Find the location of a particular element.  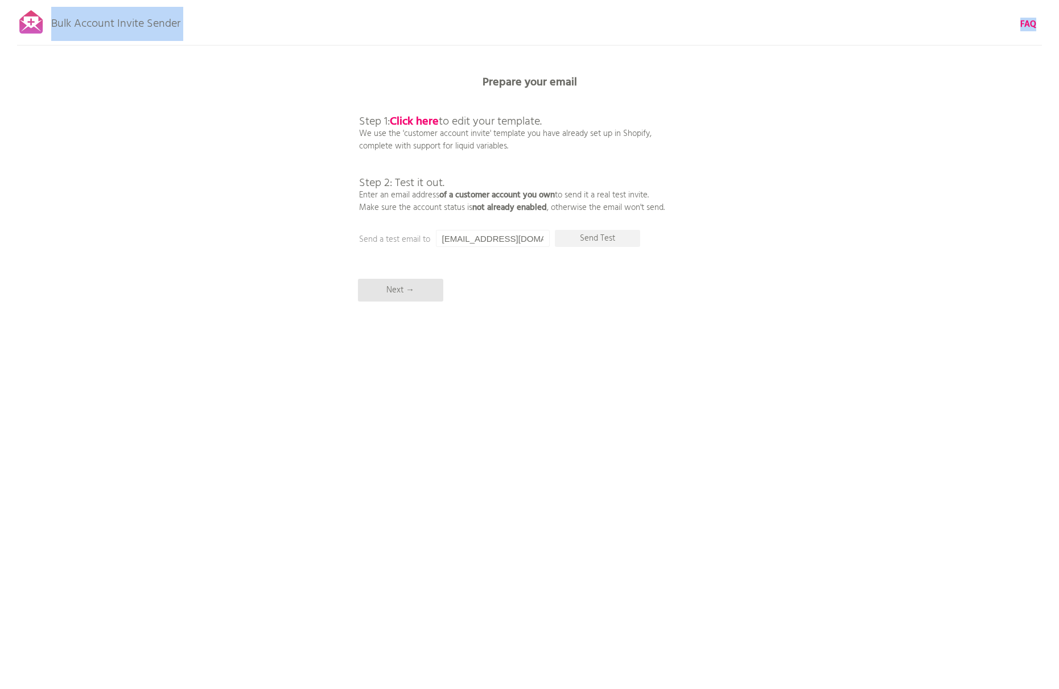

p: Send Test is located at coordinates (598, 238).